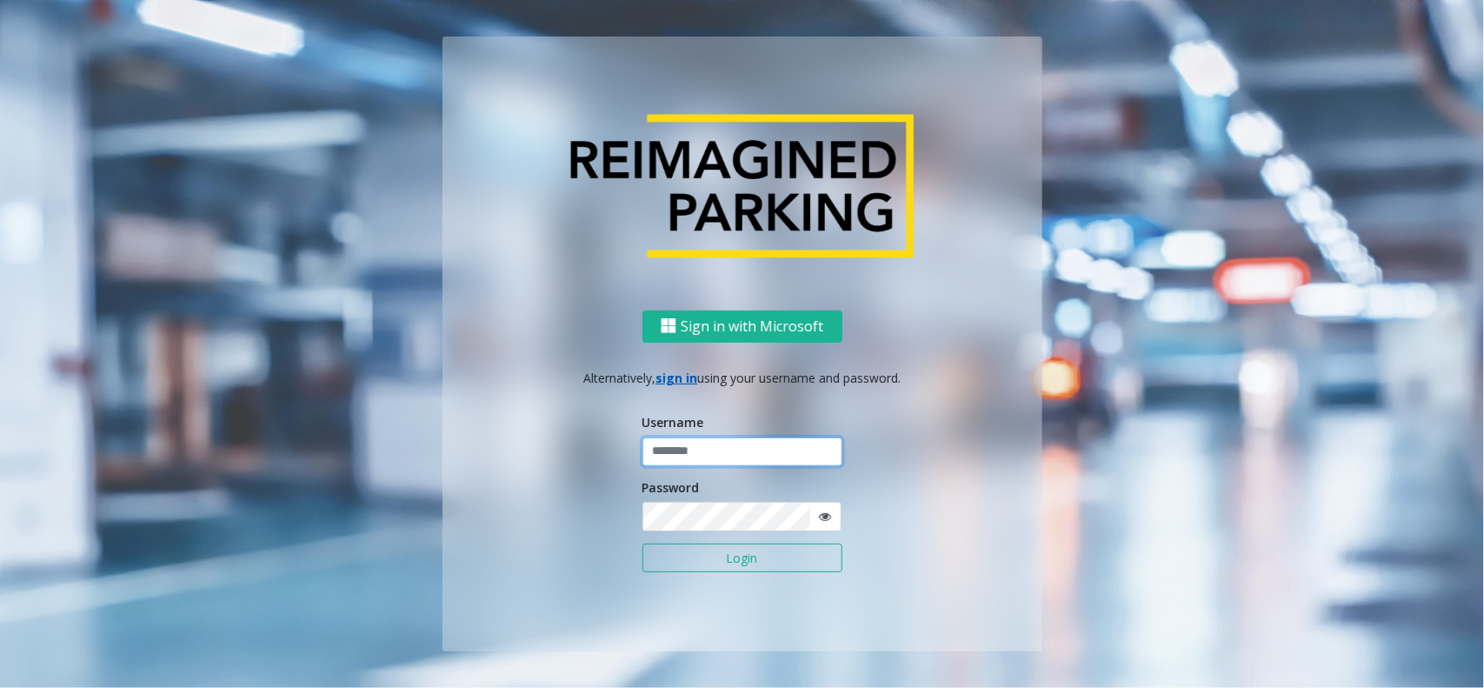 Image resolution: width=1484 pixels, height=688 pixels. I want to click on a: sign in, so click(676, 376).